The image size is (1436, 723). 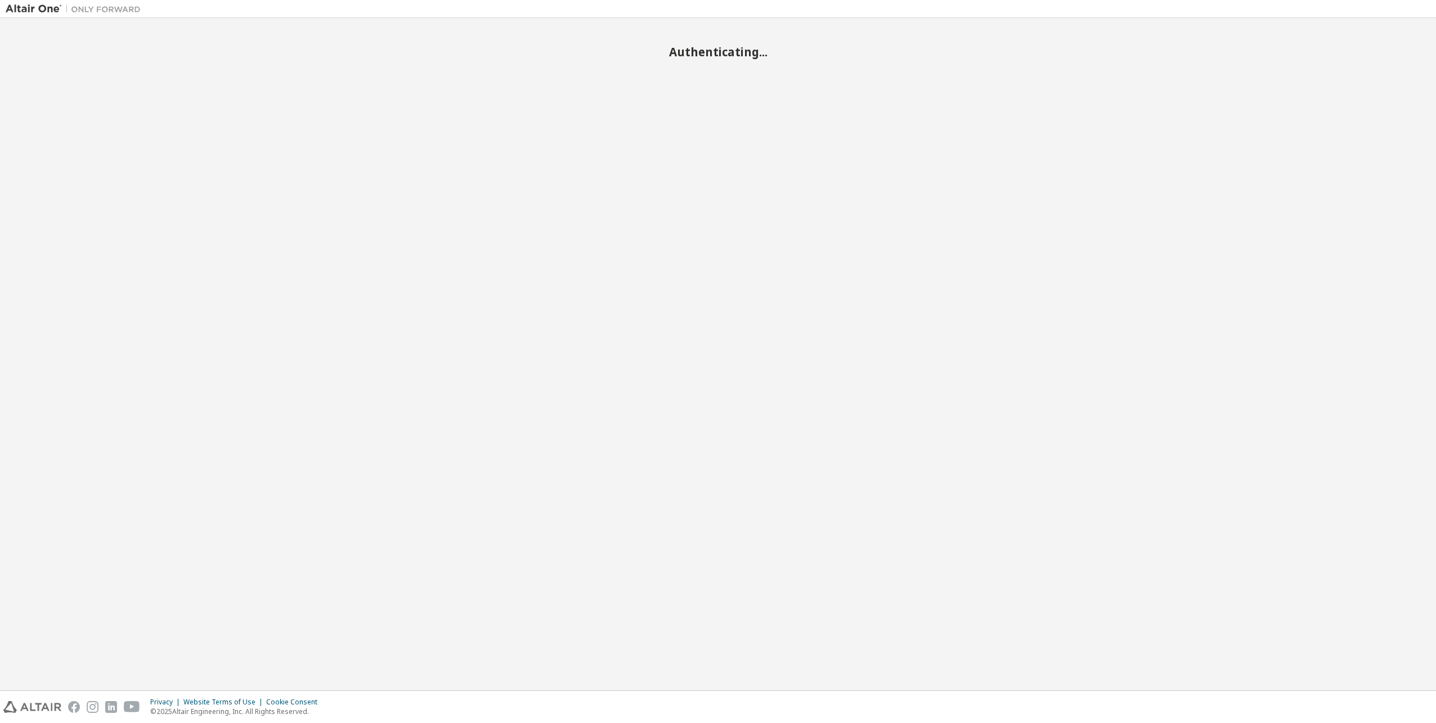 What do you see at coordinates (74, 706) in the screenshot?
I see `img: facebook.svg` at bounding box center [74, 706].